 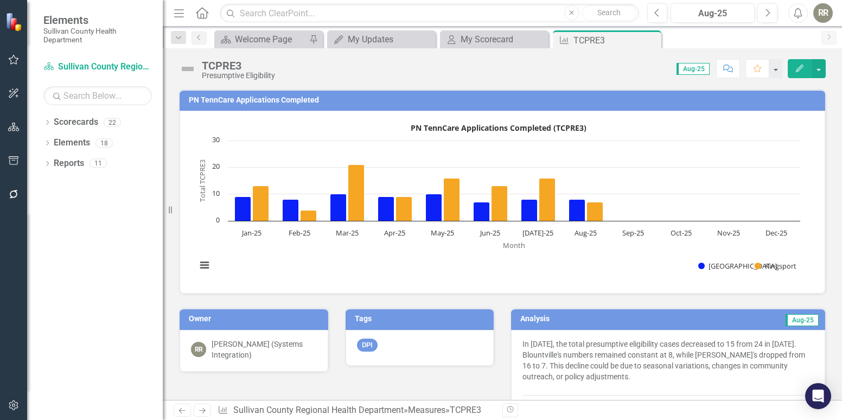 What do you see at coordinates (251, 233) in the screenshot?
I see `text: Jan-25` at bounding box center [251, 233].